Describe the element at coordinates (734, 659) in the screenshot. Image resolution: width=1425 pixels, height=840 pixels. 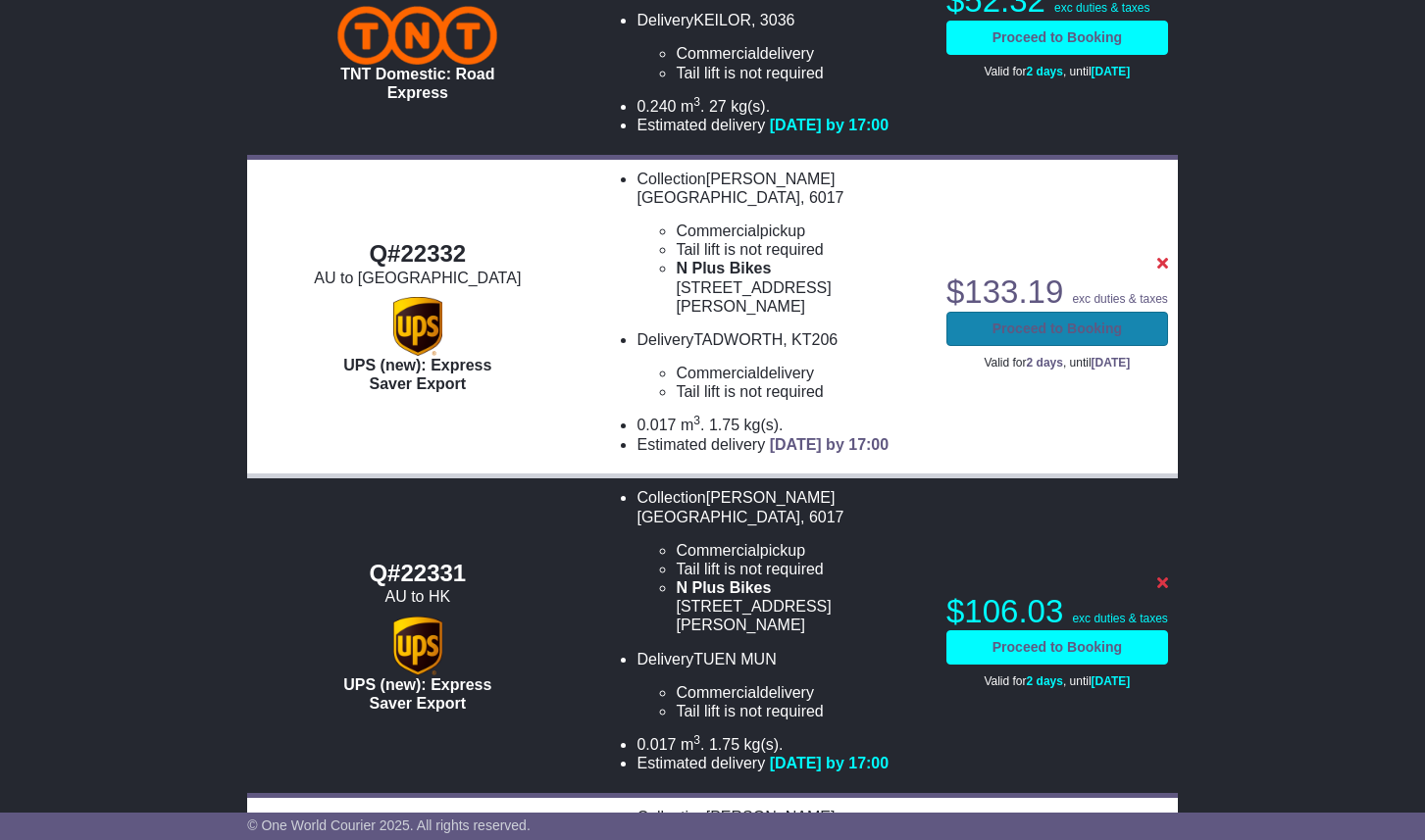
I see `span: TUEN MUN` at that location.